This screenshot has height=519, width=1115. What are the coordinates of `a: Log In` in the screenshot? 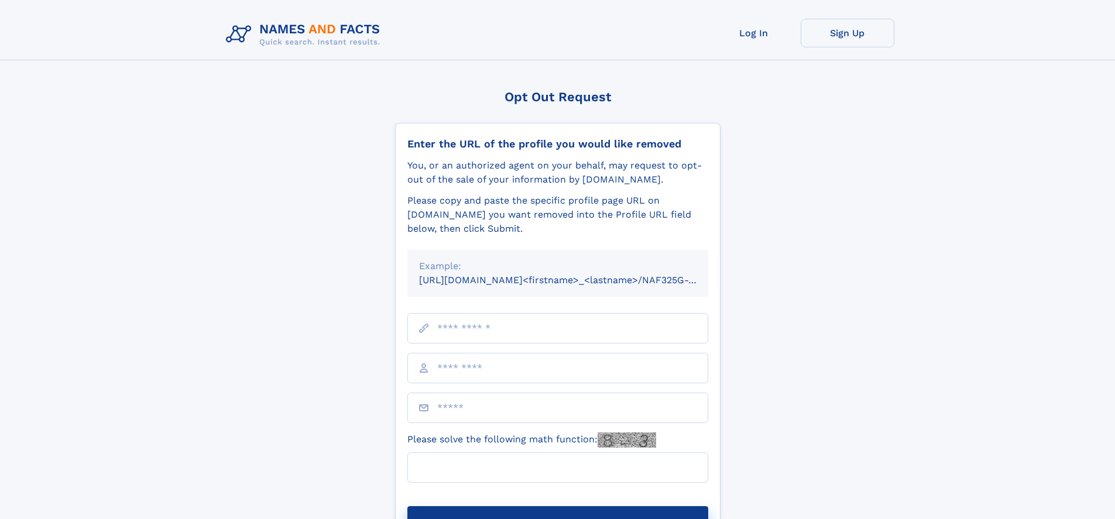 It's located at (754, 33).